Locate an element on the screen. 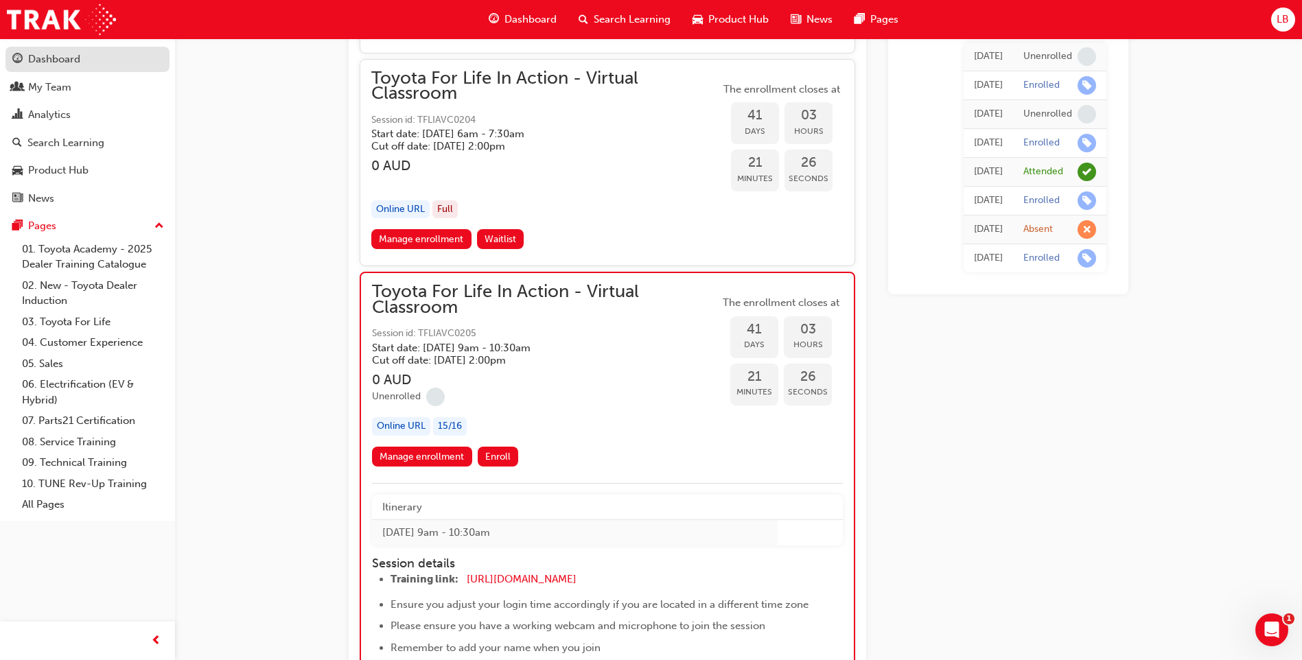  button: LB is located at coordinates (1283, 19).